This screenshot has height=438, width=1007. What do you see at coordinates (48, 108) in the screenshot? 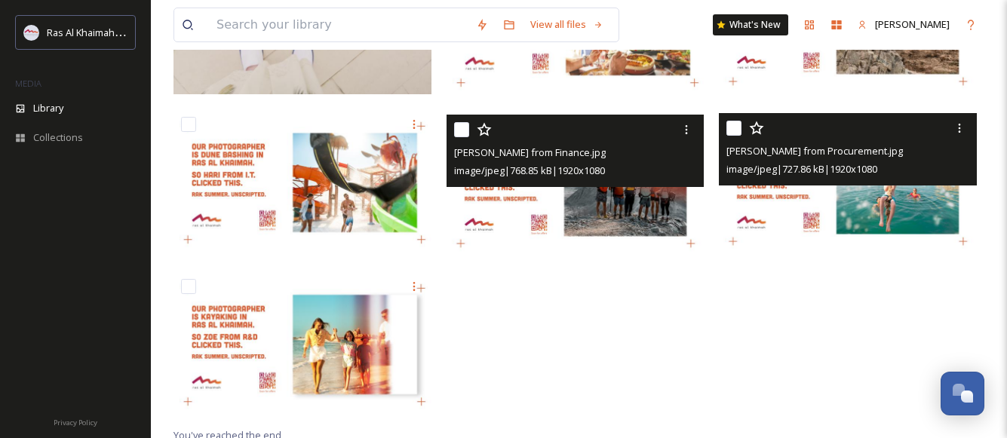
I see `span: Library` at bounding box center [48, 108].